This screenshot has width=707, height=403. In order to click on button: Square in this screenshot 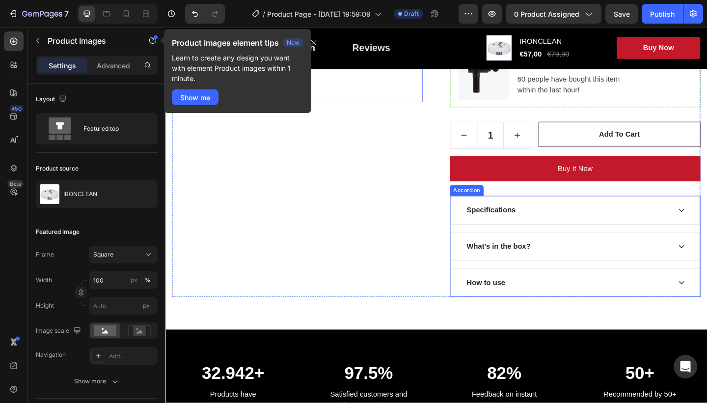, I will do `click(123, 254)`.